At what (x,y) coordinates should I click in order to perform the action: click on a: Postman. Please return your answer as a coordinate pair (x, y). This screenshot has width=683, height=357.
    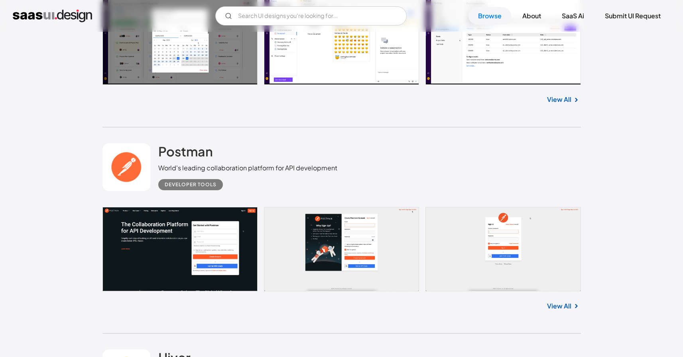
    Looking at the image, I should click on (185, 153).